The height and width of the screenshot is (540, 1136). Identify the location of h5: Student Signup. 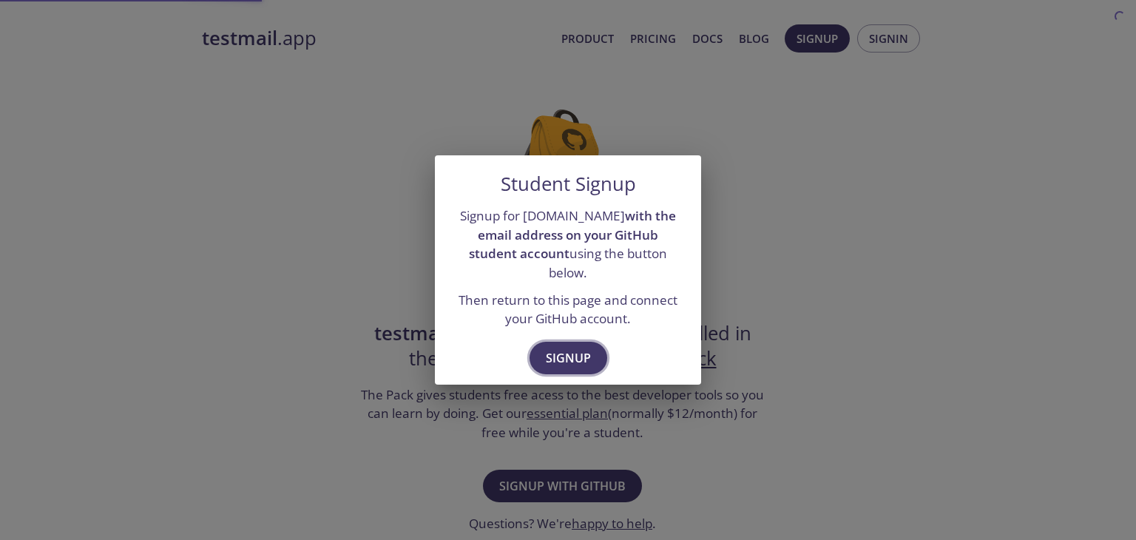
(568, 184).